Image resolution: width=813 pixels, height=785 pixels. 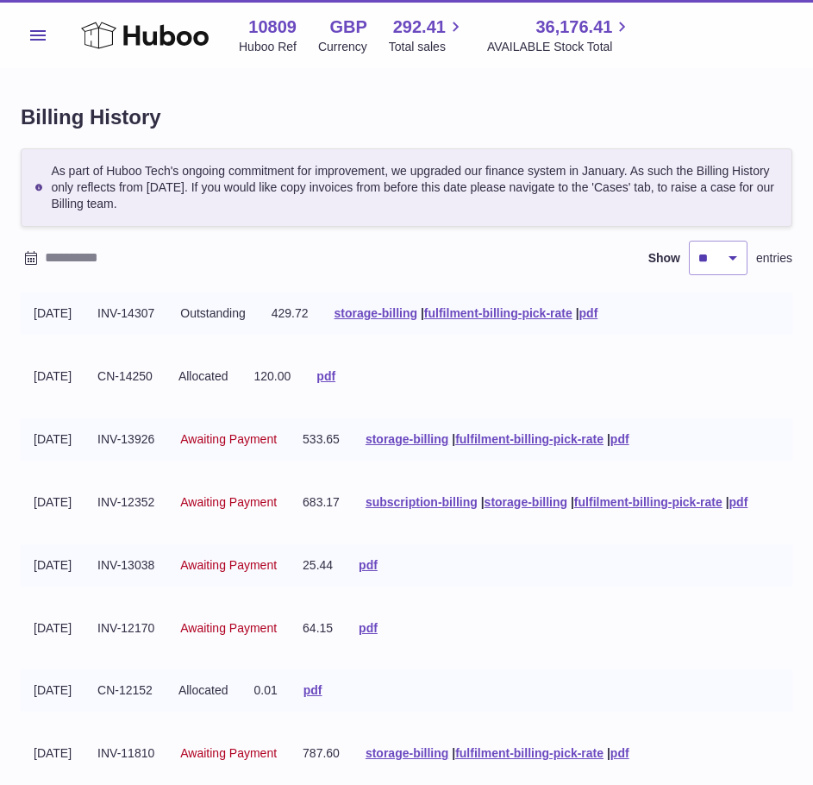 I want to click on td: 429.72, so click(x=290, y=313).